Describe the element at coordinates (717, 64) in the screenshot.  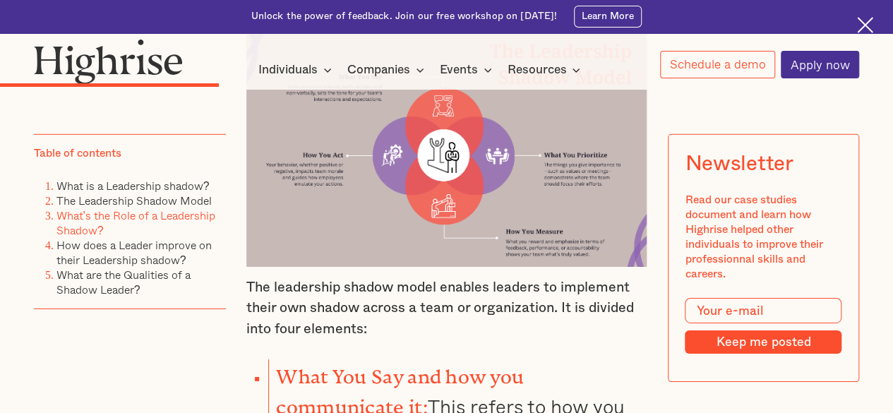
I see `a: Schedule a demo` at that location.